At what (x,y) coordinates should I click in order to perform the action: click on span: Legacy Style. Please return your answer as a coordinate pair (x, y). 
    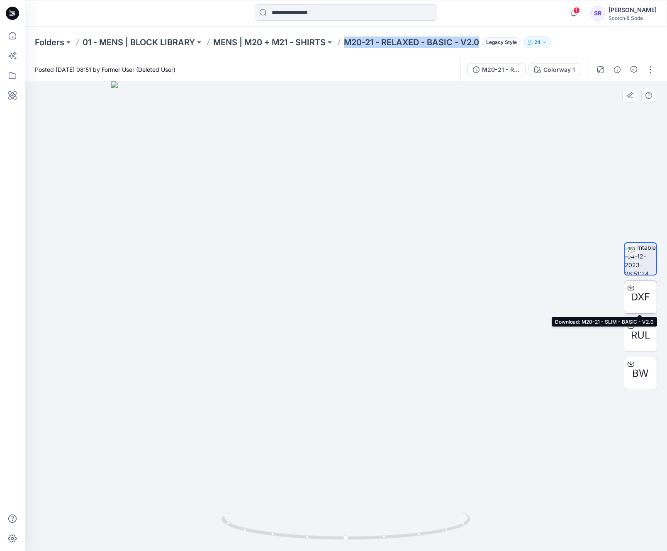
    Looking at the image, I should click on (501, 42).